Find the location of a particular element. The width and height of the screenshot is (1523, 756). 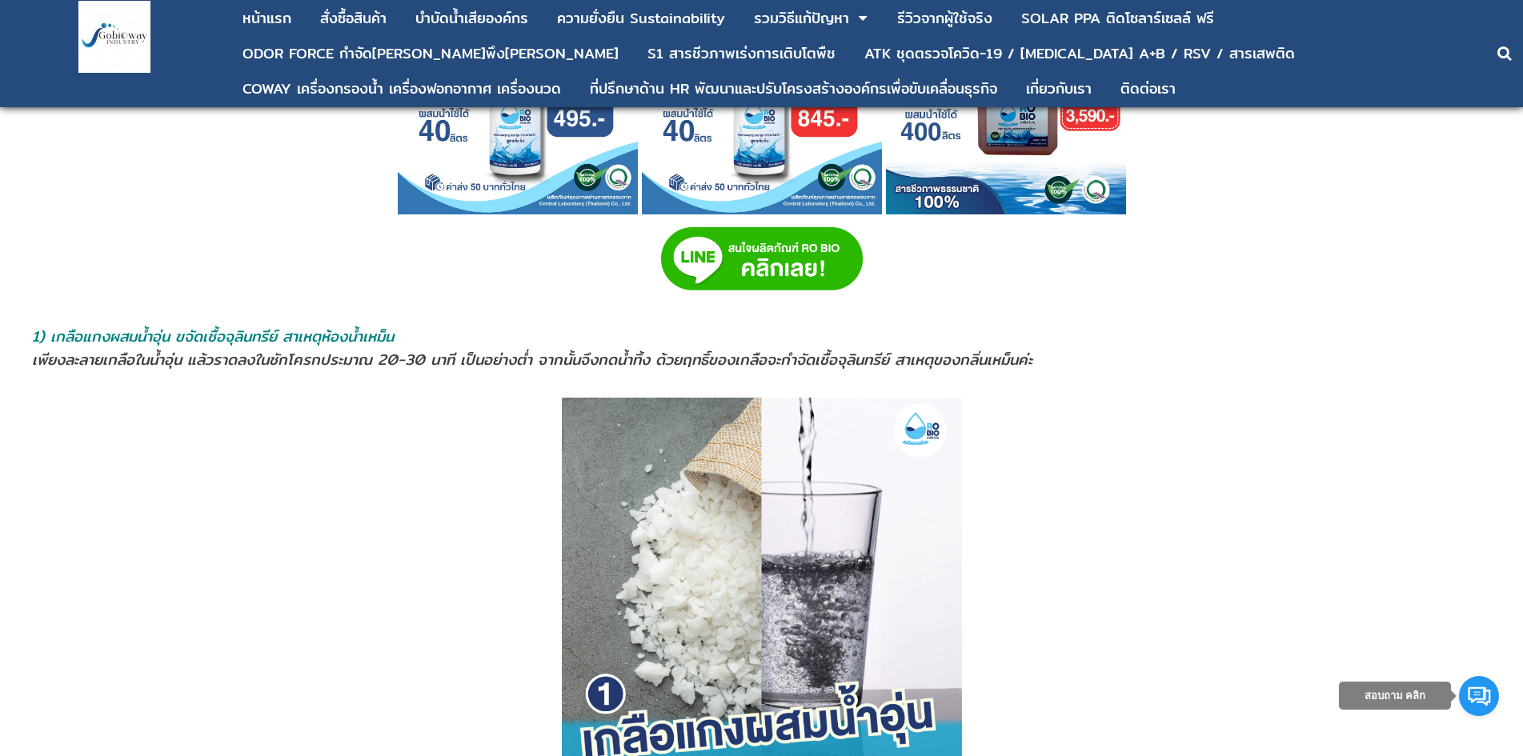

a: ที่ปรึกษาด้าน HR พัฒนาและปรับโครงสร้างองค์กรเพื่อขับเคลื่อนธุรกิจ is located at coordinates (793, 89).